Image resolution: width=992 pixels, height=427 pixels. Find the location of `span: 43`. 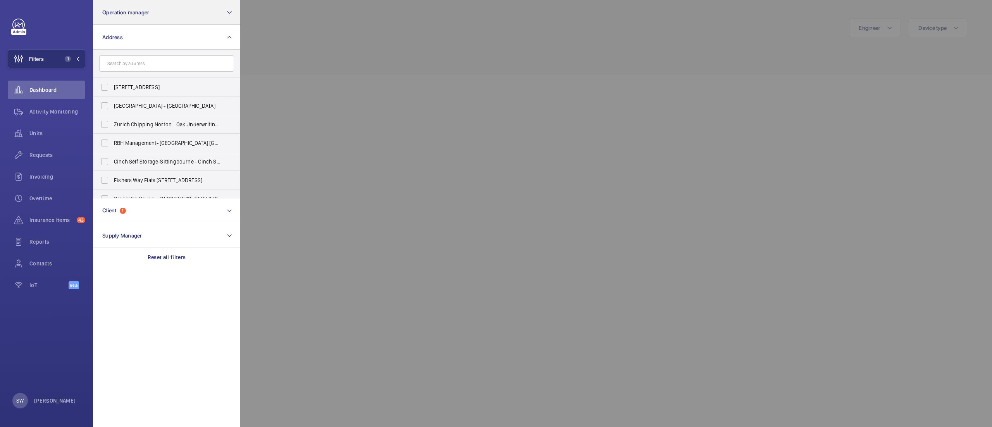

span: 43 is located at coordinates (81, 220).